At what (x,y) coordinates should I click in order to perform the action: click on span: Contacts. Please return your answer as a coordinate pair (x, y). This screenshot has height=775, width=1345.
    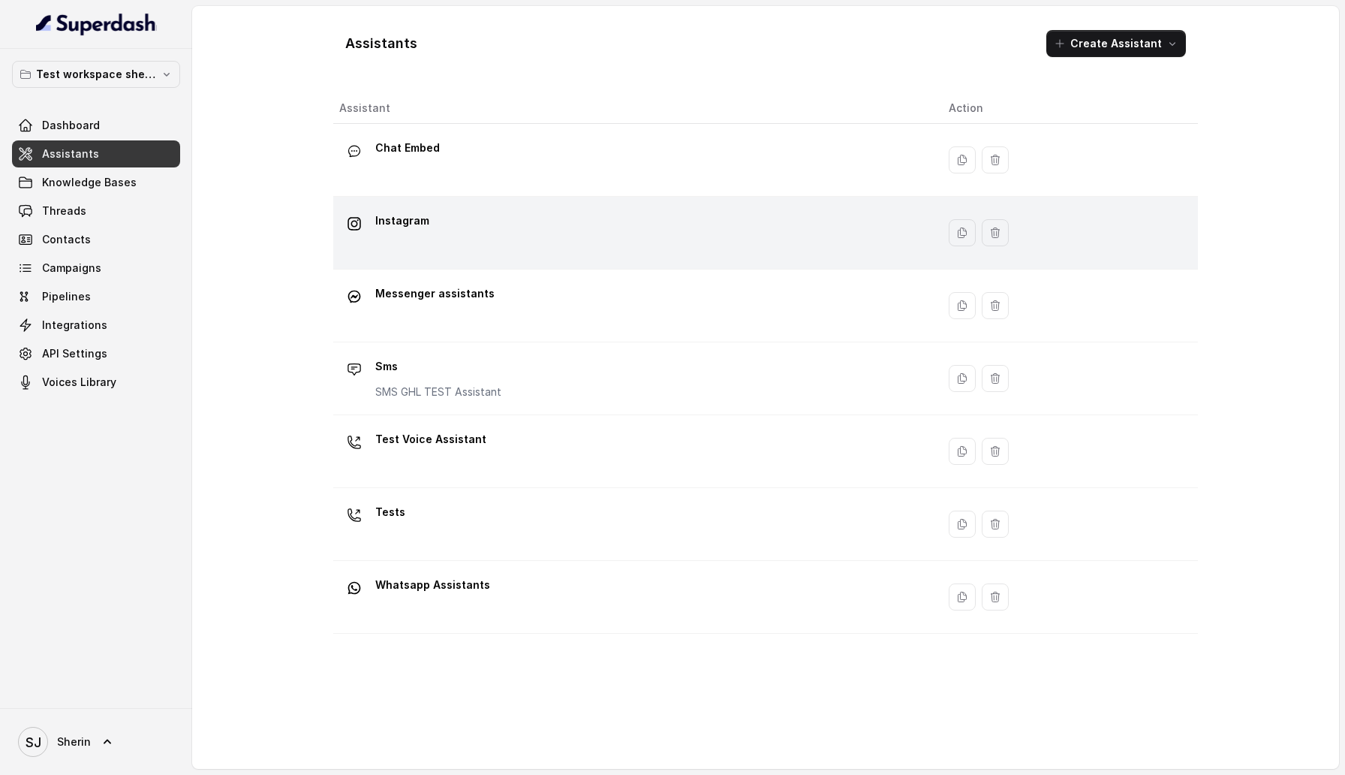
    Looking at the image, I should click on (66, 239).